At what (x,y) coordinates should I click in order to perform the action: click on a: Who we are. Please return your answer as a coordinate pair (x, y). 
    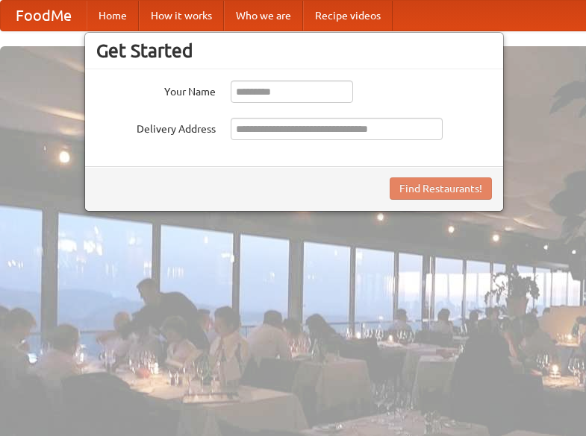
    Looking at the image, I should click on (263, 16).